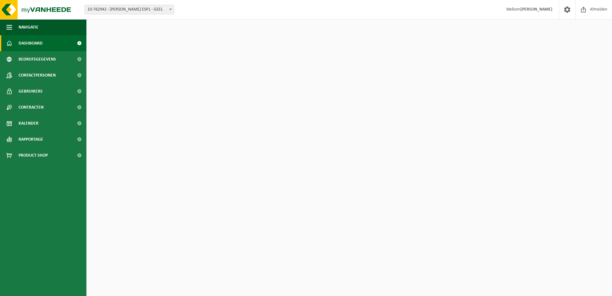  I want to click on span: Dashboard, so click(30, 43).